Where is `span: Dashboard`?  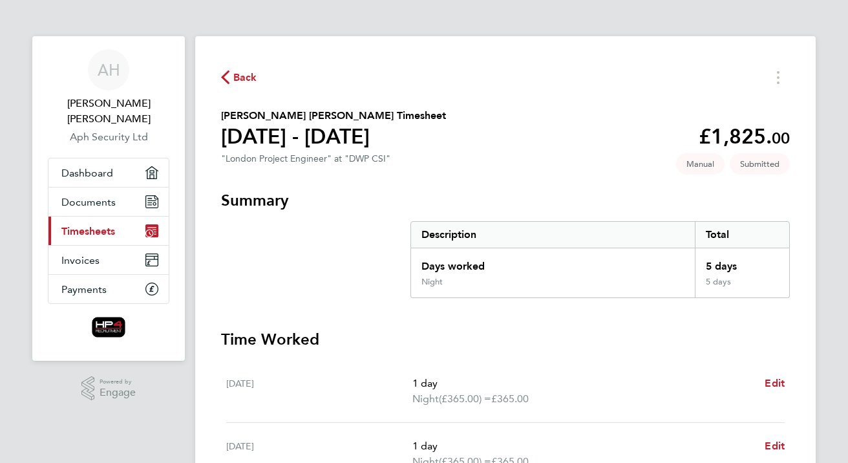 span: Dashboard is located at coordinates (87, 173).